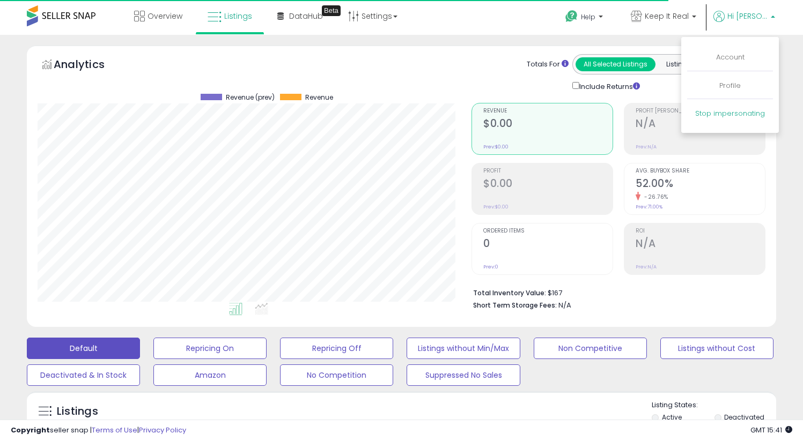  What do you see at coordinates (547, 171) in the screenshot?
I see `span: Profit` at bounding box center [547, 171].